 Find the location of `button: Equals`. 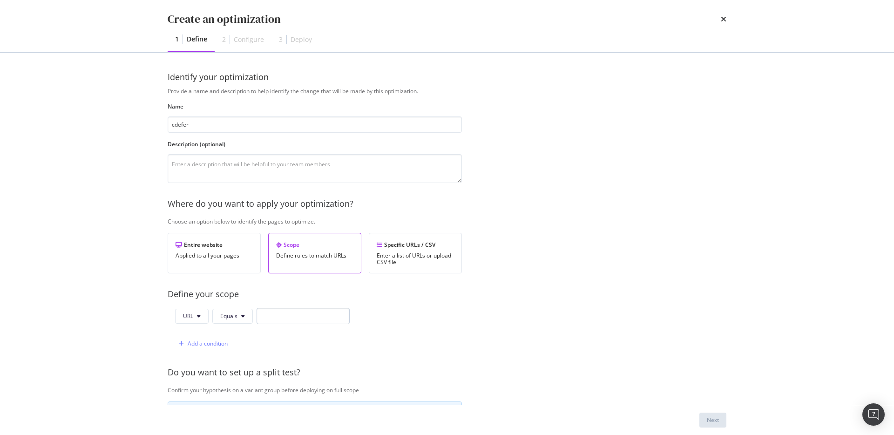

button: Equals is located at coordinates (232, 316).